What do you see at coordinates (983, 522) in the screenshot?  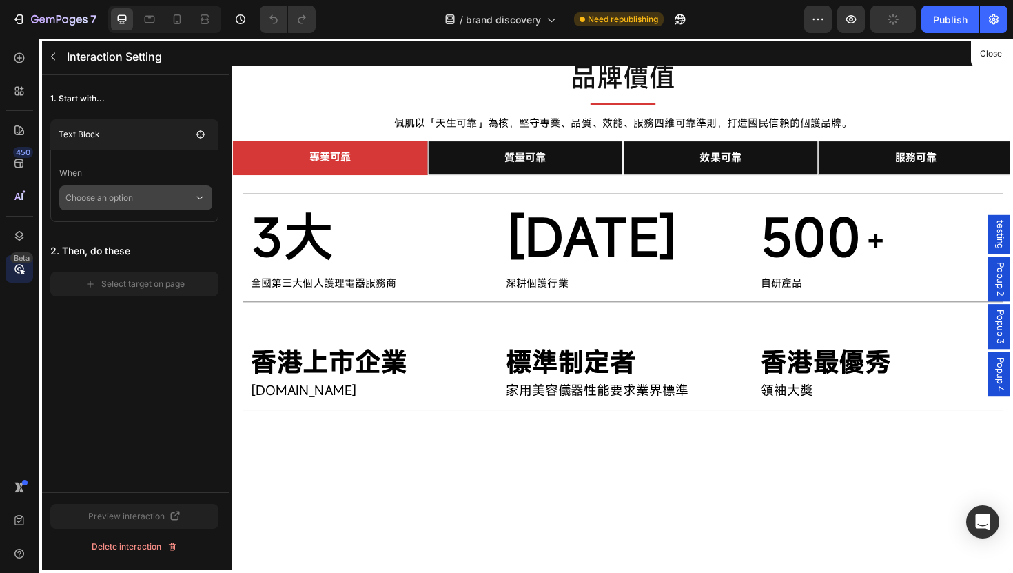 I see `div: Open Intercom Messenger` at bounding box center [983, 522].